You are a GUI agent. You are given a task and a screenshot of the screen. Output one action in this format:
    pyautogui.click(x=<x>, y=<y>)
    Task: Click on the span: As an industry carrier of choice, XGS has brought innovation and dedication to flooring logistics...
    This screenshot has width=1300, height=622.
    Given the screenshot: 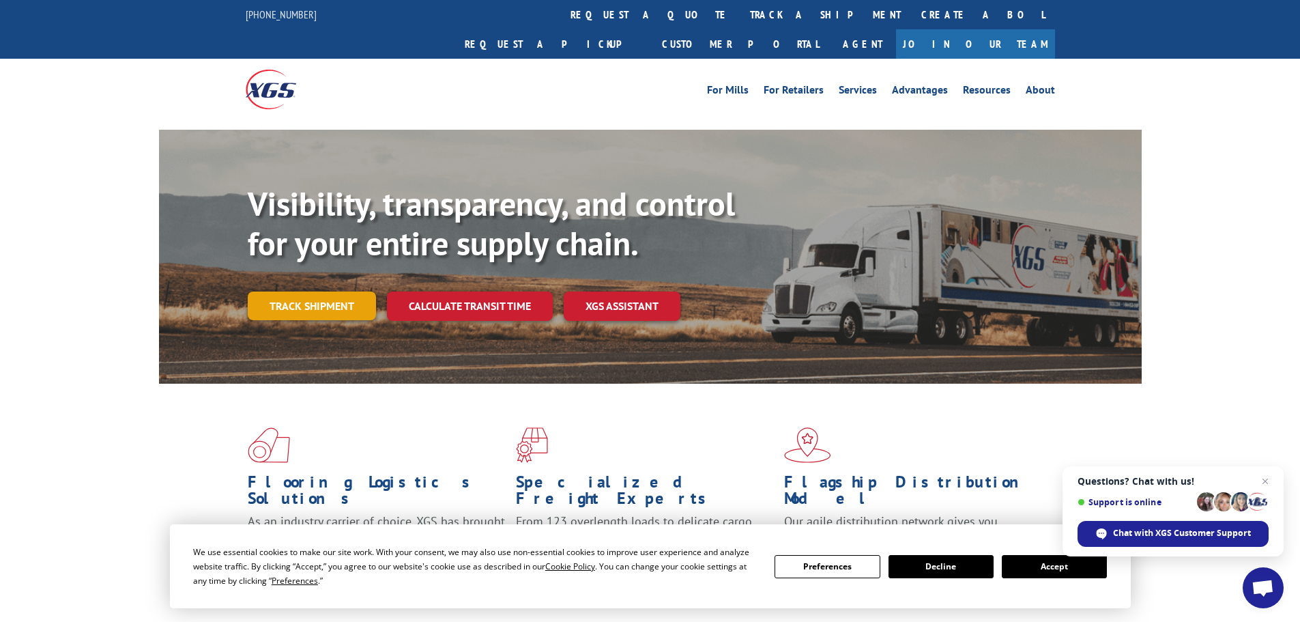 What is the action you would take?
    pyautogui.click(x=376, y=537)
    